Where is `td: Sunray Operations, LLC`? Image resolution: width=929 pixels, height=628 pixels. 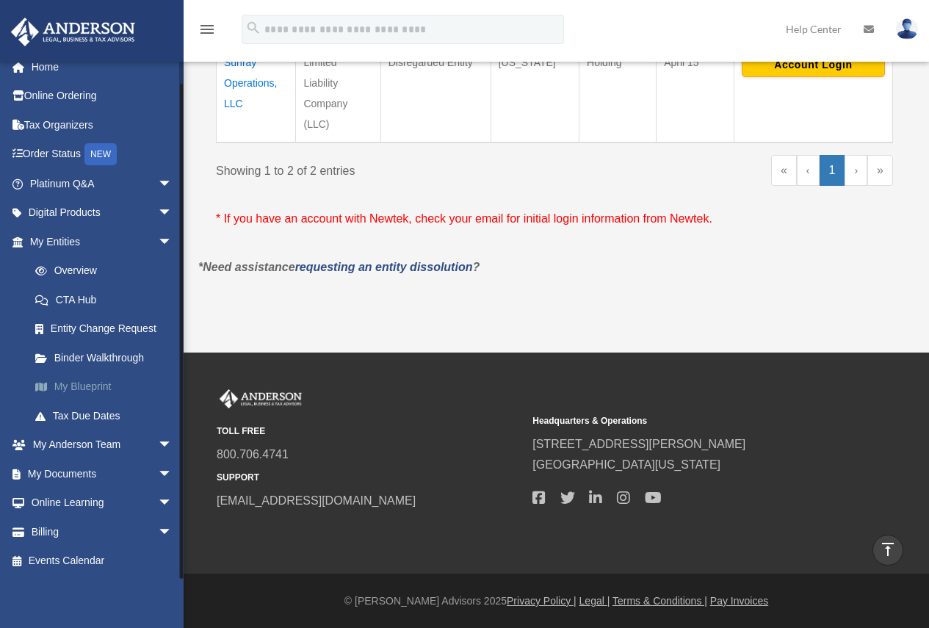 td: Sunray Operations, LLC is located at coordinates (256, 93).